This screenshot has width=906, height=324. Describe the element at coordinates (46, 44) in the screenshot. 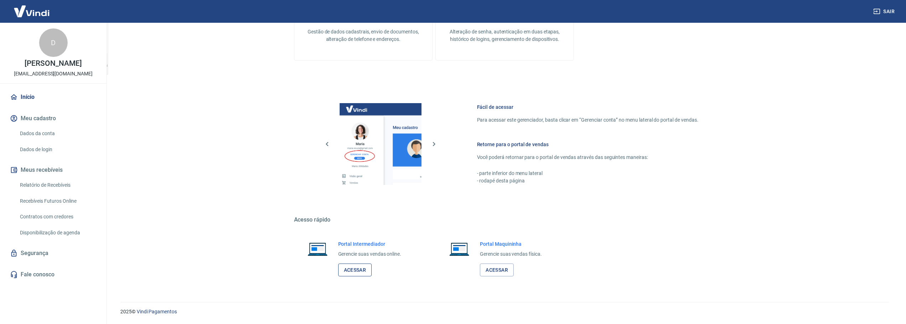

I see `div: Domínio` at that location.